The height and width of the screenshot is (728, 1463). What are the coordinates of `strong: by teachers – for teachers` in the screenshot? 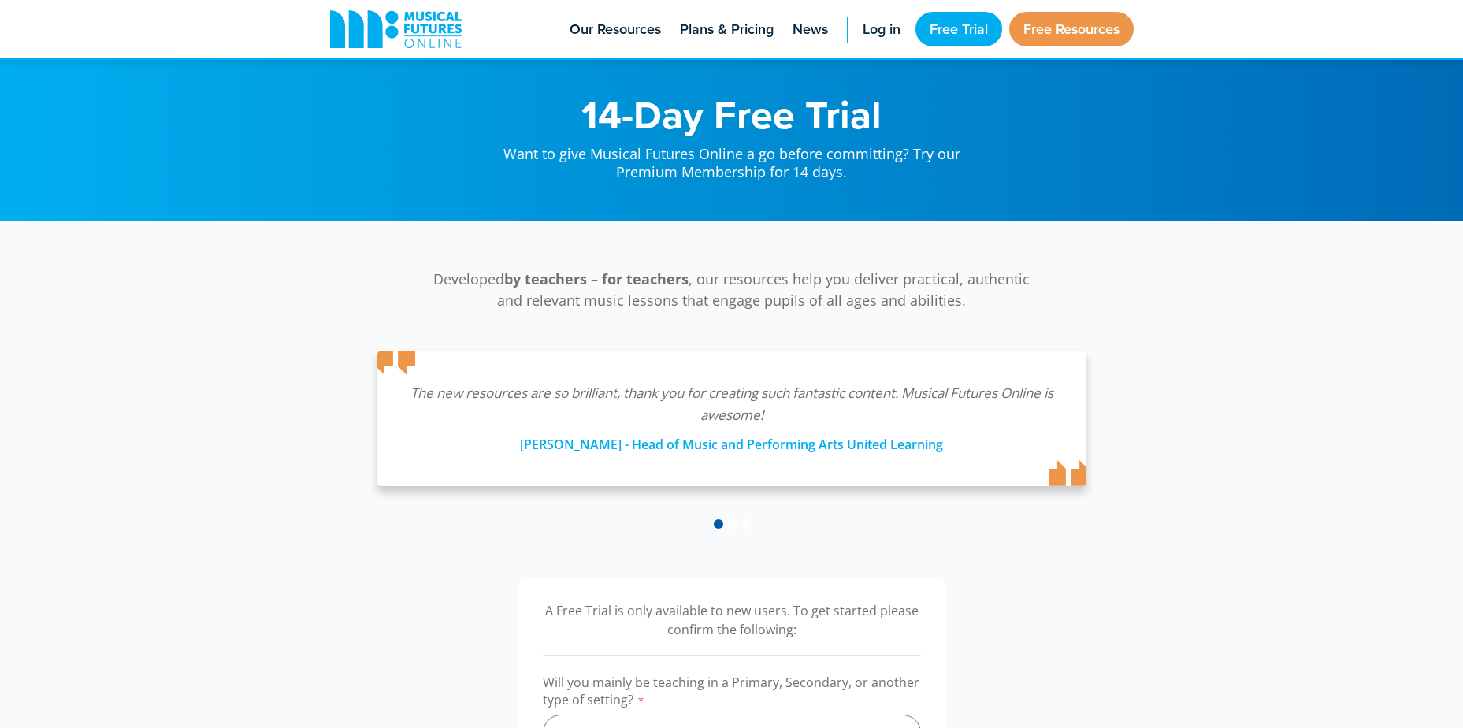 It's located at (596, 279).